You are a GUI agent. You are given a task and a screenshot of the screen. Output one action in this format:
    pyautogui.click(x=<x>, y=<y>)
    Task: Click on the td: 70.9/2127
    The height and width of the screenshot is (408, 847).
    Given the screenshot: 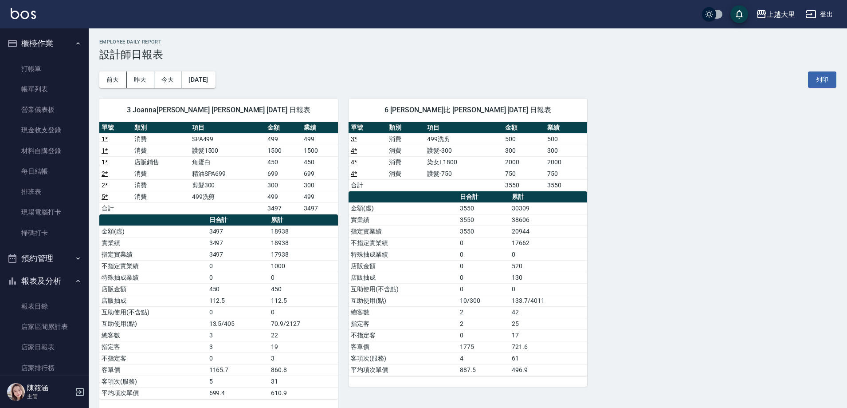 What is the action you would take?
    pyautogui.click(x=303, y=323)
    